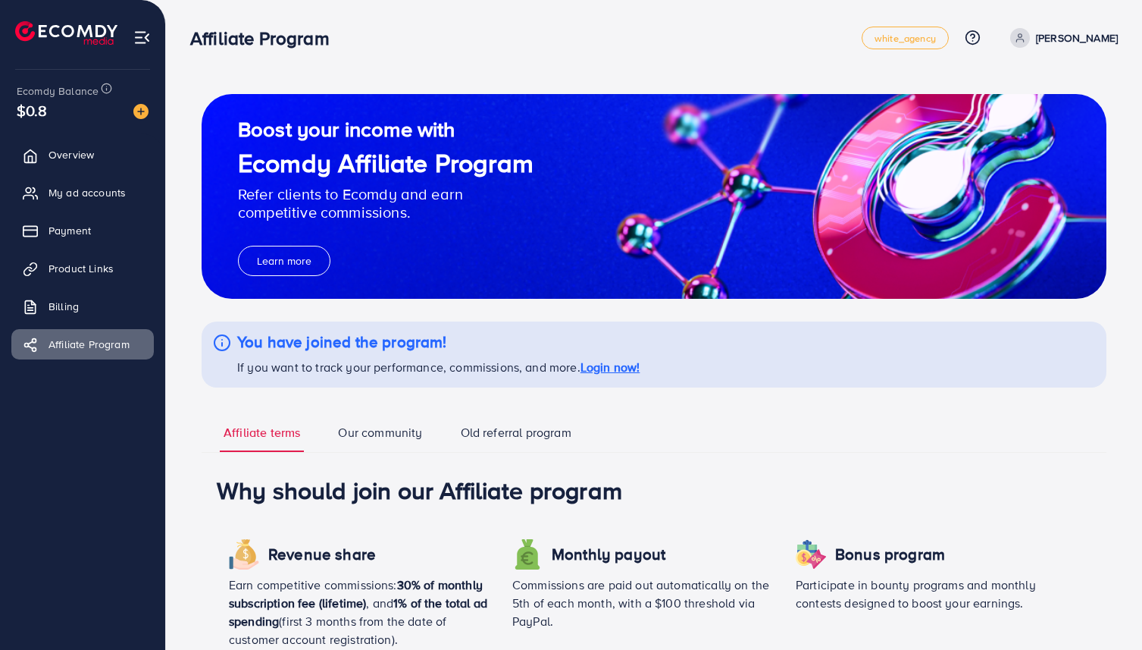  What do you see at coordinates (142, 37) in the screenshot?
I see `img: menu` at bounding box center [142, 37].